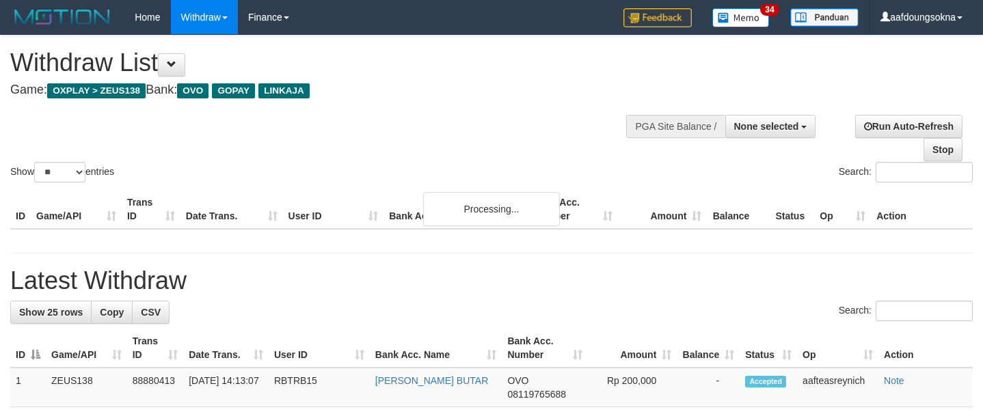 This screenshot has height=412, width=983. I want to click on th: ID: activate to sort column descending, so click(28, 348).